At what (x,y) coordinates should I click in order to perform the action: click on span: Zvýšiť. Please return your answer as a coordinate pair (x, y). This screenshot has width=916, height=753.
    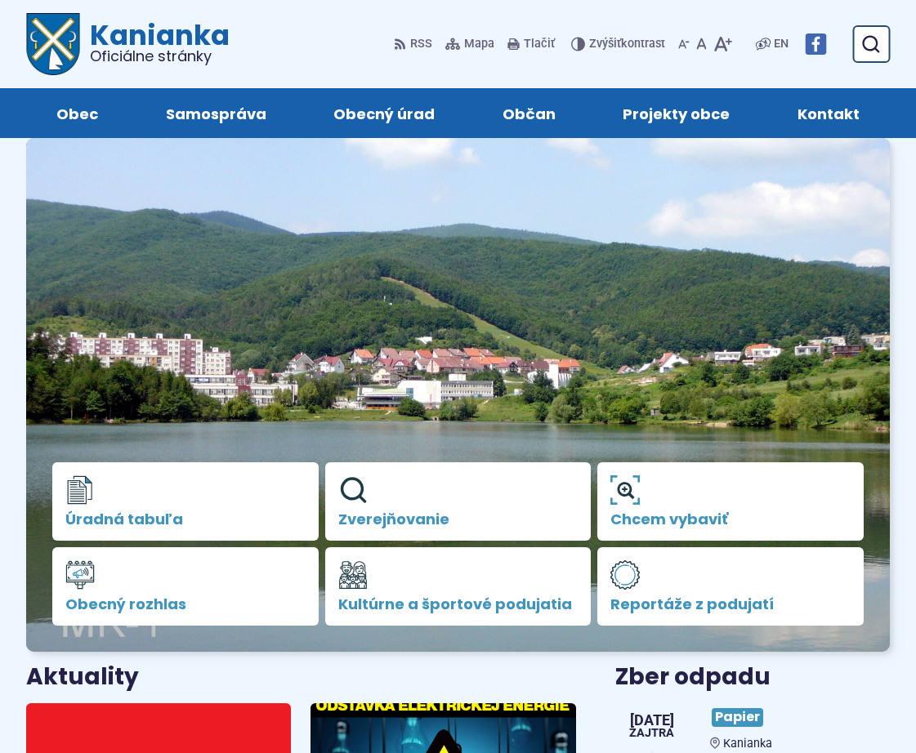
    Looking at the image, I should click on (605, 43).